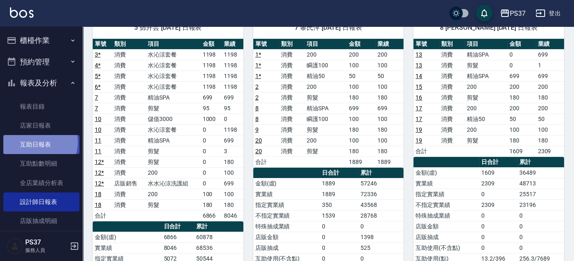 This screenshot has height=261, width=574. What do you see at coordinates (498, 173) in the screenshot?
I see `td: 1609` at bounding box center [498, 173].